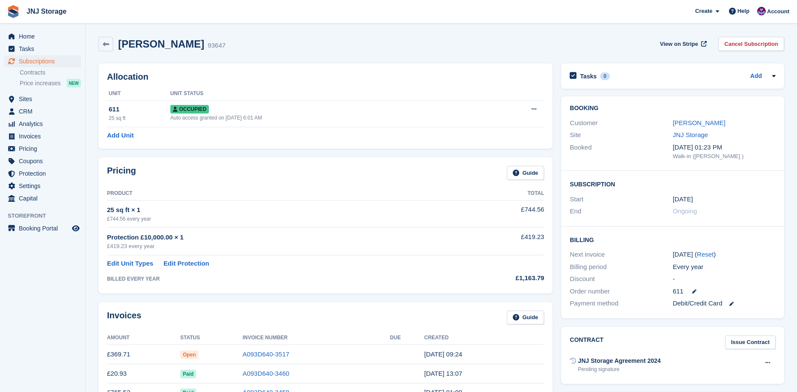 The height and width of the screenshot is (392, 797). Describe the element at coordinates (278, 219) in the screenshot. I see `div: £744.56 every year` at that location.